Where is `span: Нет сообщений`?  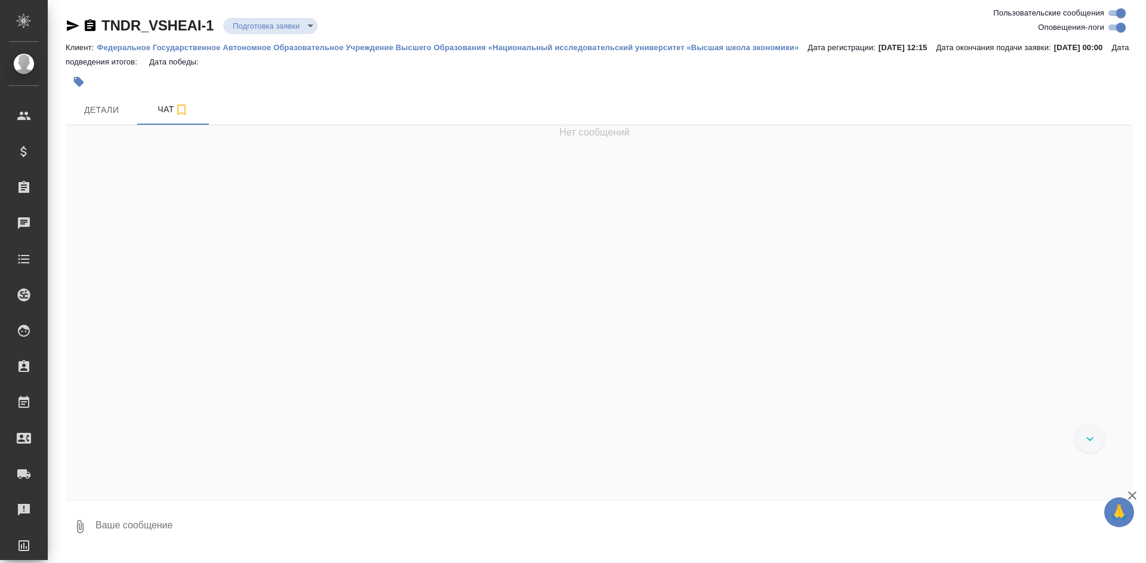
span: Нет сообщений is located at coordinates (594, 132).